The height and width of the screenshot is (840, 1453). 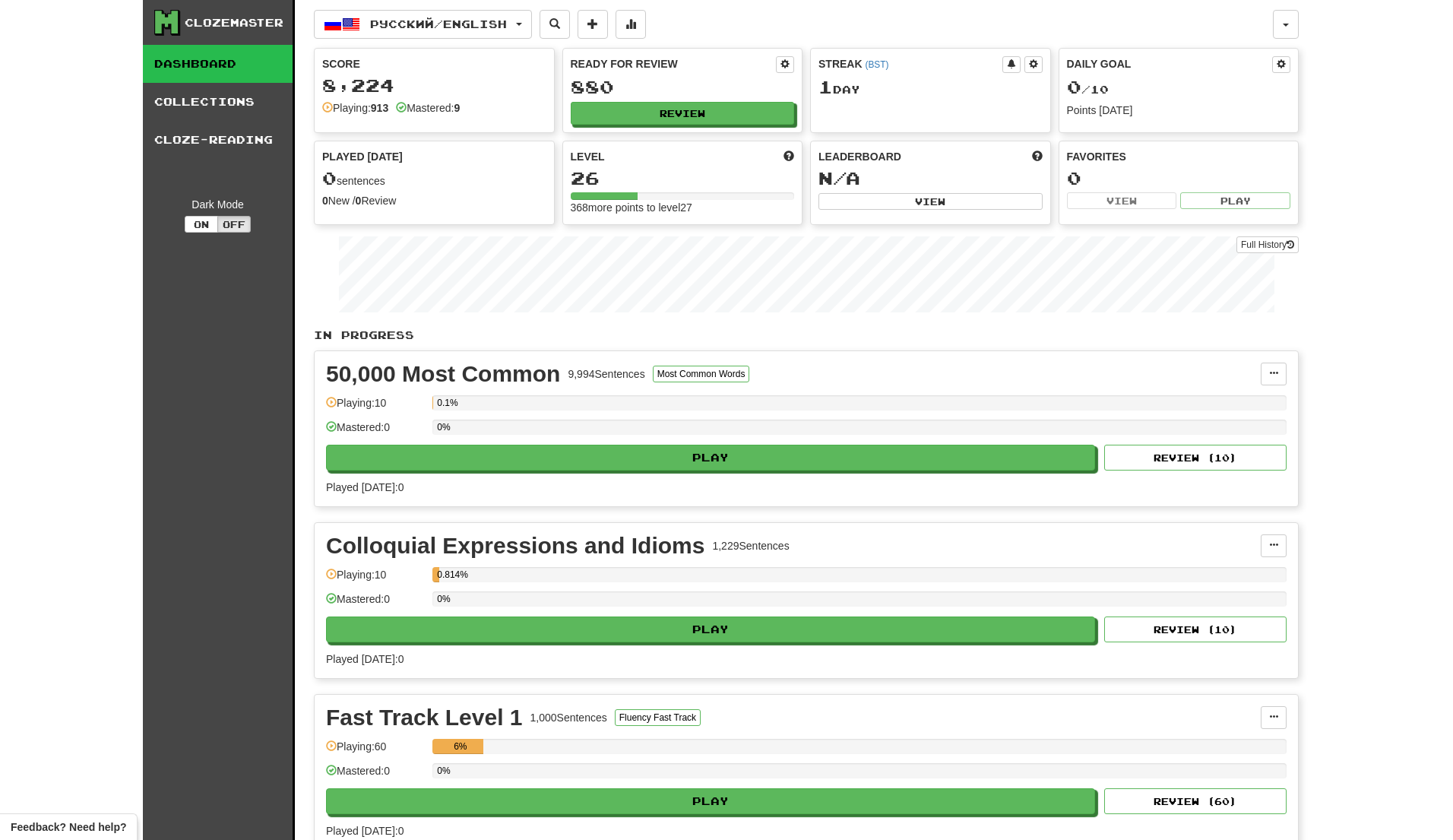 What do you see at coordinates (217, 102) in the screenshot?
I see `a: Collections` at bounding box center [217, 102].